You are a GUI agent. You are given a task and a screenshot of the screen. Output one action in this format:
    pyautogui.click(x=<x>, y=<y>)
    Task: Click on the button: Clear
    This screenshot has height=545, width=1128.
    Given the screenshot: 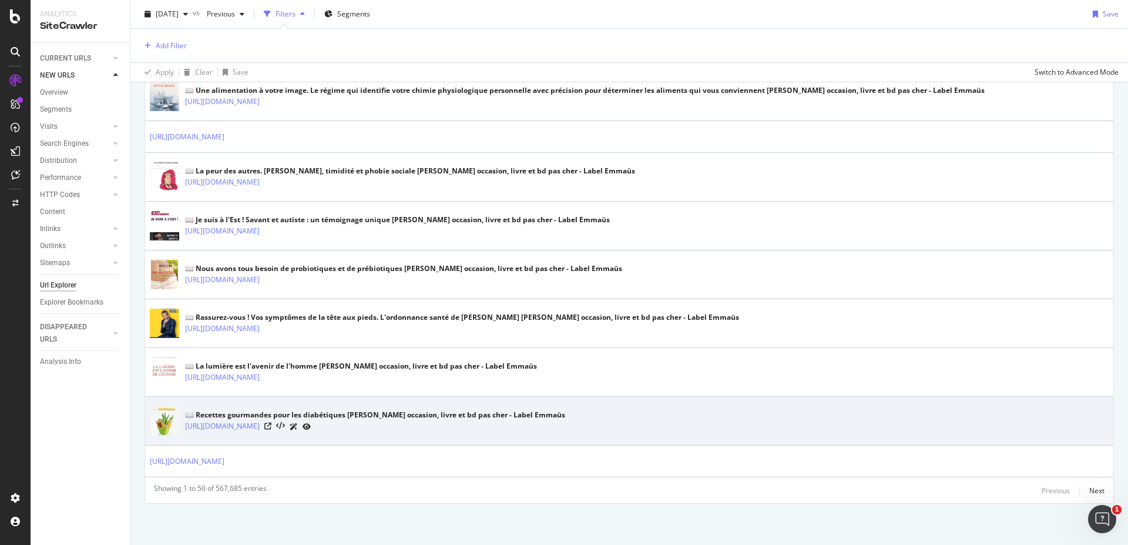 What is the action you would take?
    pyautogui.click(x=196, y=72)
    